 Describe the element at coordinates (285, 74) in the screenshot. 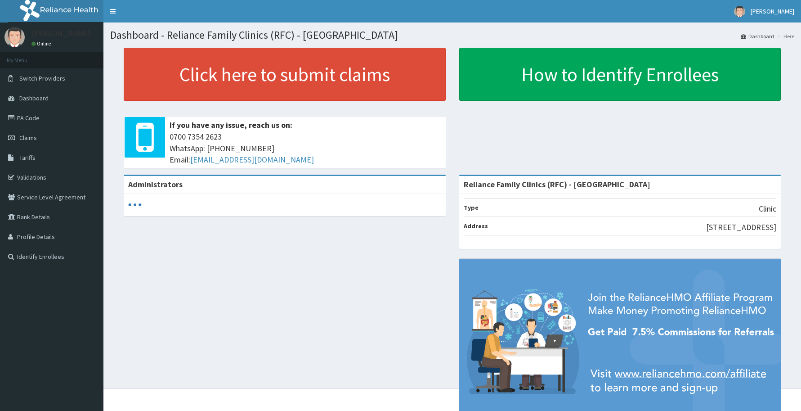

I see `a: Click here to submit claims` at that location.